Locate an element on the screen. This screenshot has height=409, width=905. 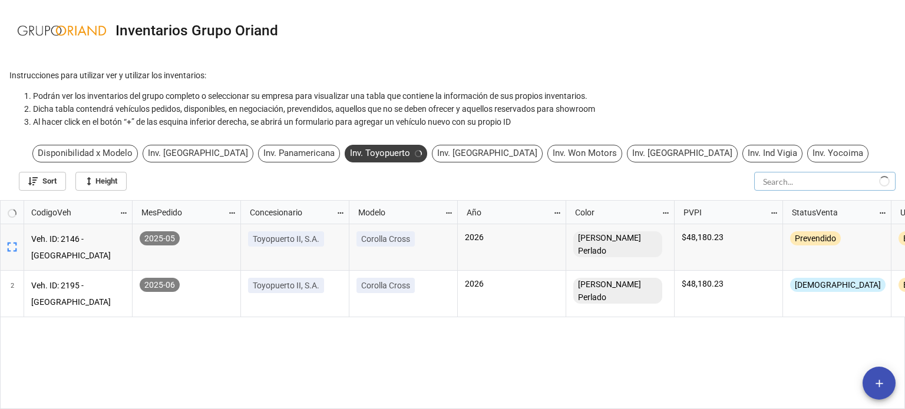
p: Instrucciones para utilizar ver y utilizar los inventarios: is located at coordinates (452, 75).